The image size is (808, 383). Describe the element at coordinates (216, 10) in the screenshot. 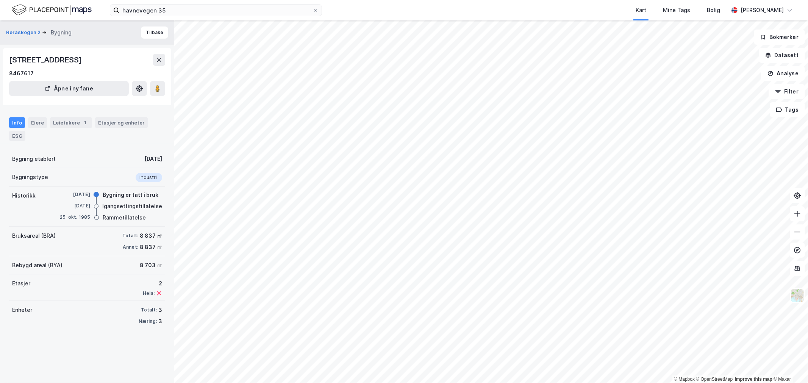

I see `input: Søk på adresse, matrikkel, gårdeiere, leietakere eller personer` at that location.